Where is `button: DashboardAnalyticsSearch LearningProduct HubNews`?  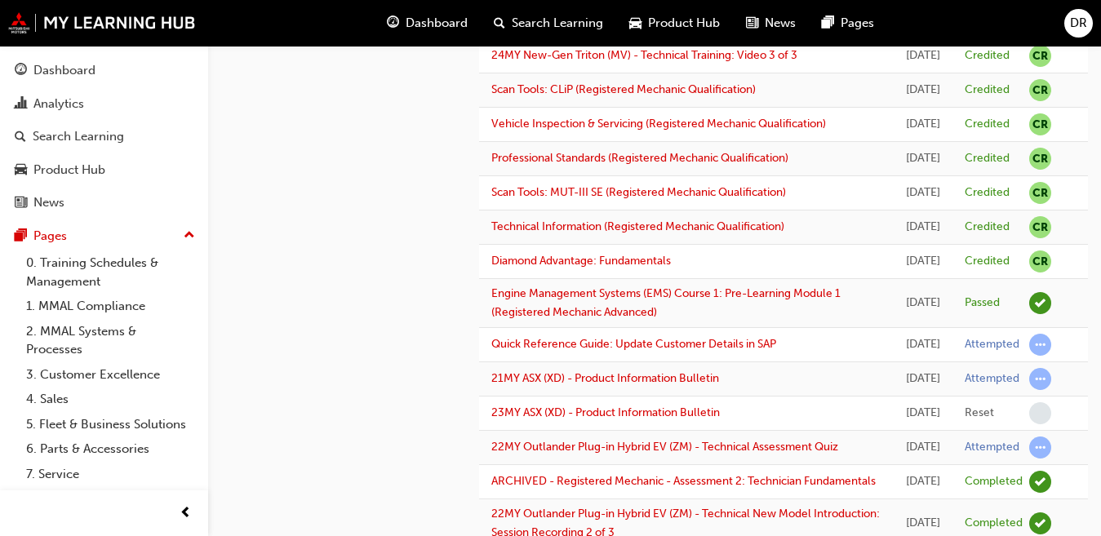
button: DashboardAnalyticsSearch LearningProduct HubNews is located at coordinates (104, 136).